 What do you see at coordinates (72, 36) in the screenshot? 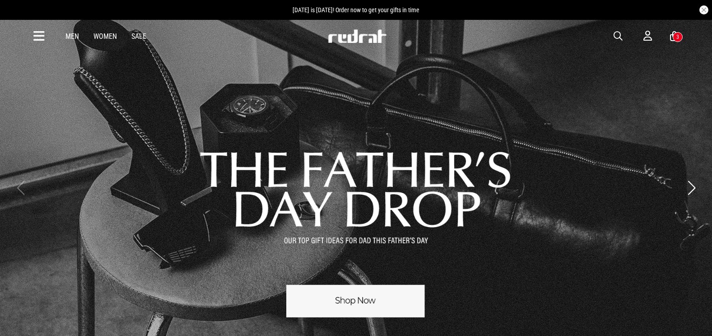
I see `a: Men` at bounding box center [72, 36].